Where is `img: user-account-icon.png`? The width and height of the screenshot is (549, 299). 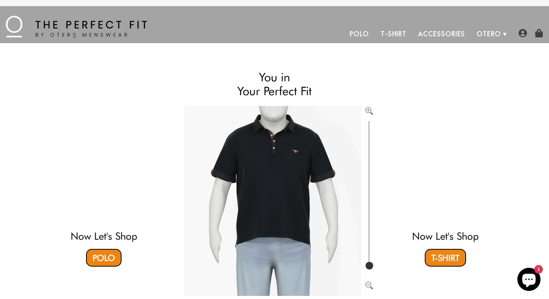
img: user-account-icon.png is located at coordinates (523, 33).